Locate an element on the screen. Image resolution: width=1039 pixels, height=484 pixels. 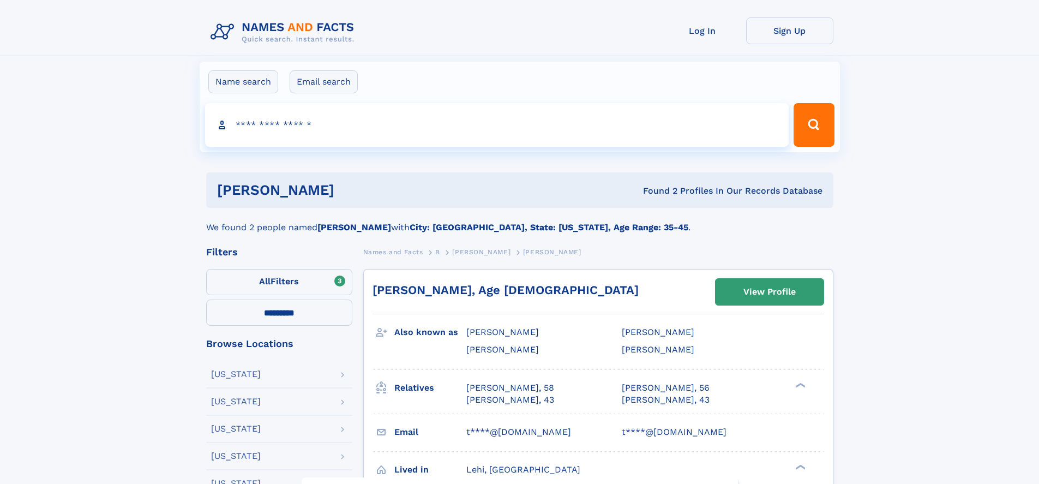
h3: Email is located at coordinates (430, 432).